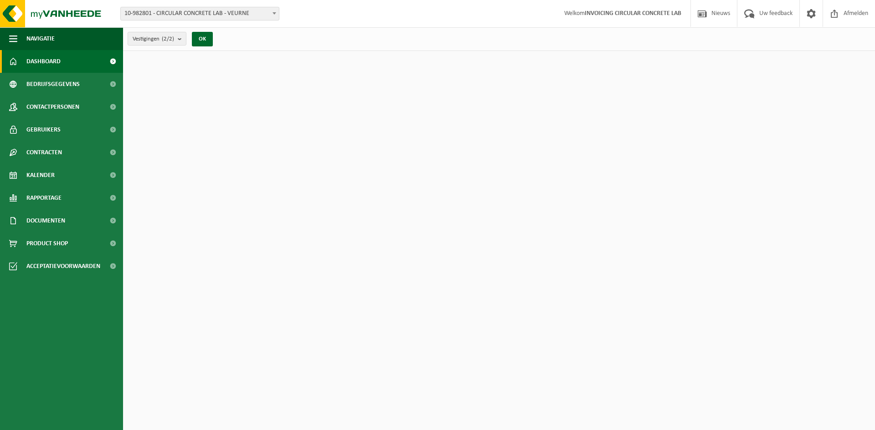 Image resolution: width=875 pixels, height=430 pixels. What do you see at coordinates (47, 244) in the screenshot?
I see `span: Product Shop` at bounding box center [47, 244].